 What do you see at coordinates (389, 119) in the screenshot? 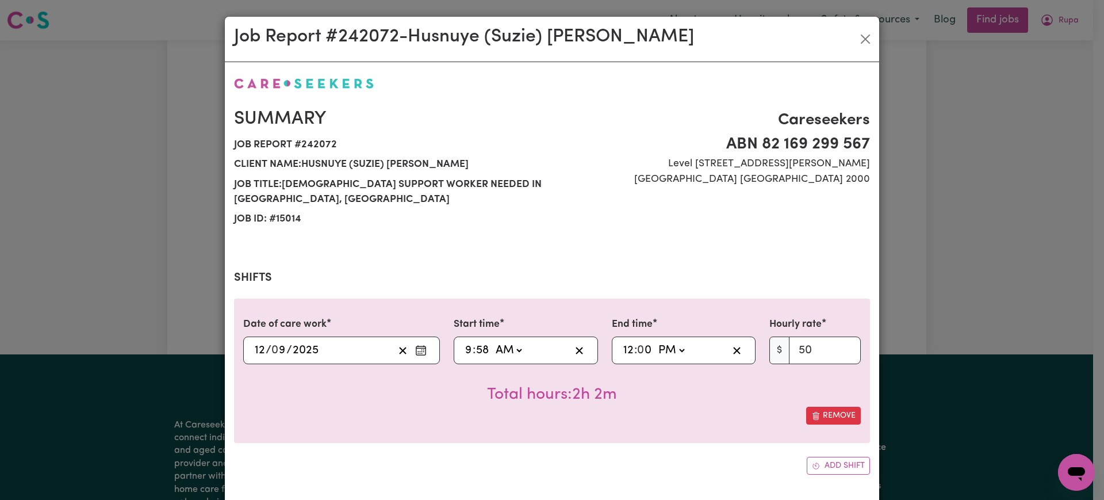
I see `h2: Summary` at bounding box center [389, 119].